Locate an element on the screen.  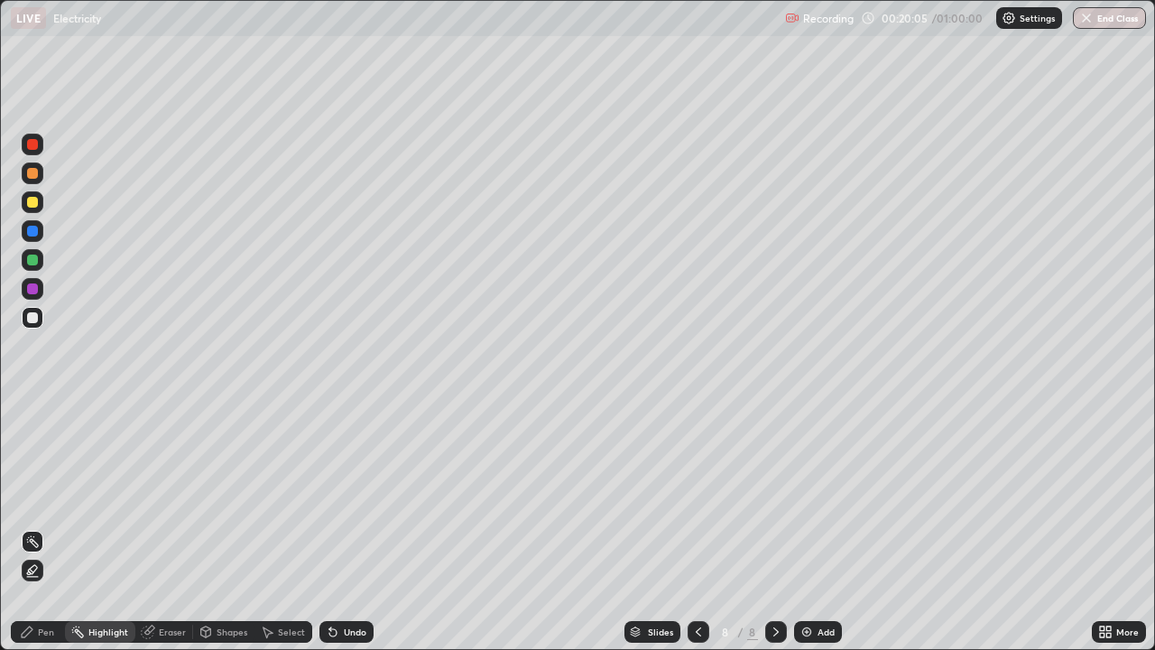
img: class-settings-icons is located at coordinates (1009, 18).